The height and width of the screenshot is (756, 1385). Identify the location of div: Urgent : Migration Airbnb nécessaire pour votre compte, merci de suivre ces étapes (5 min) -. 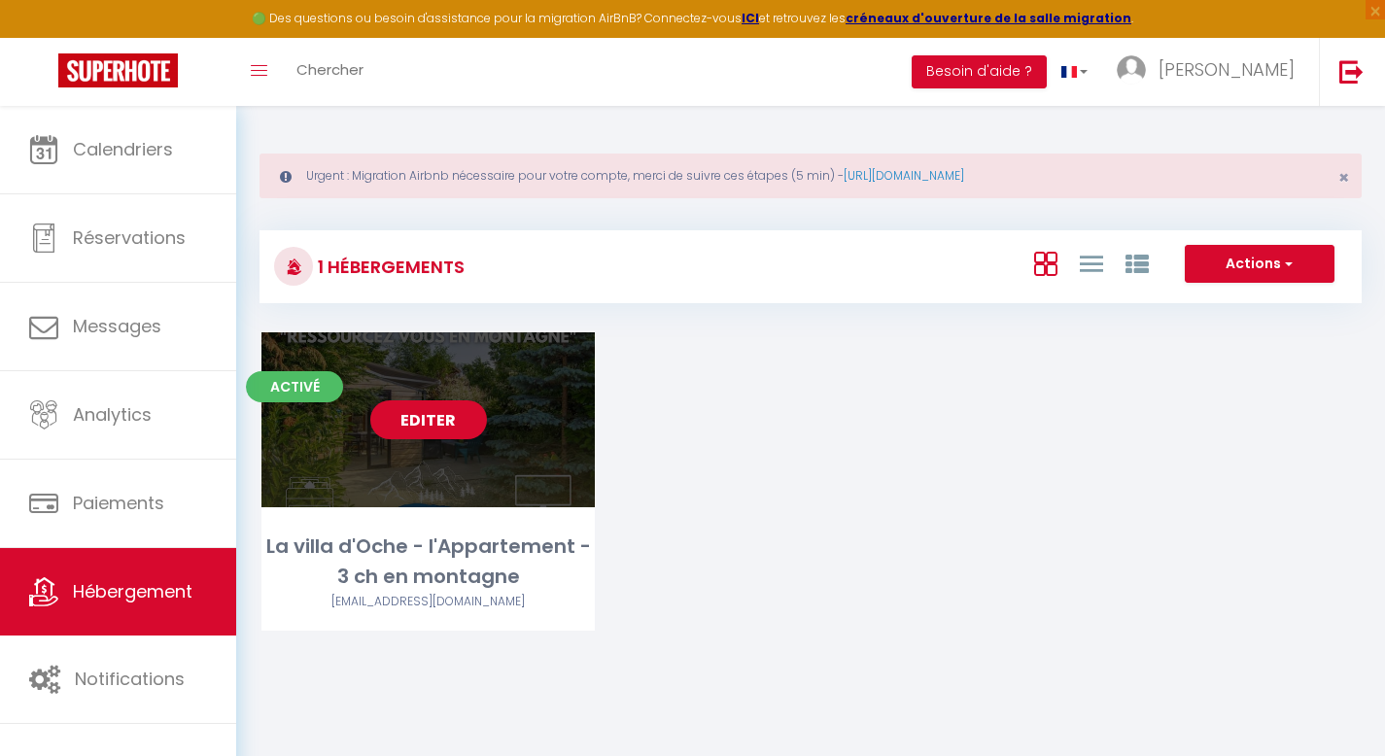
(811, 176).